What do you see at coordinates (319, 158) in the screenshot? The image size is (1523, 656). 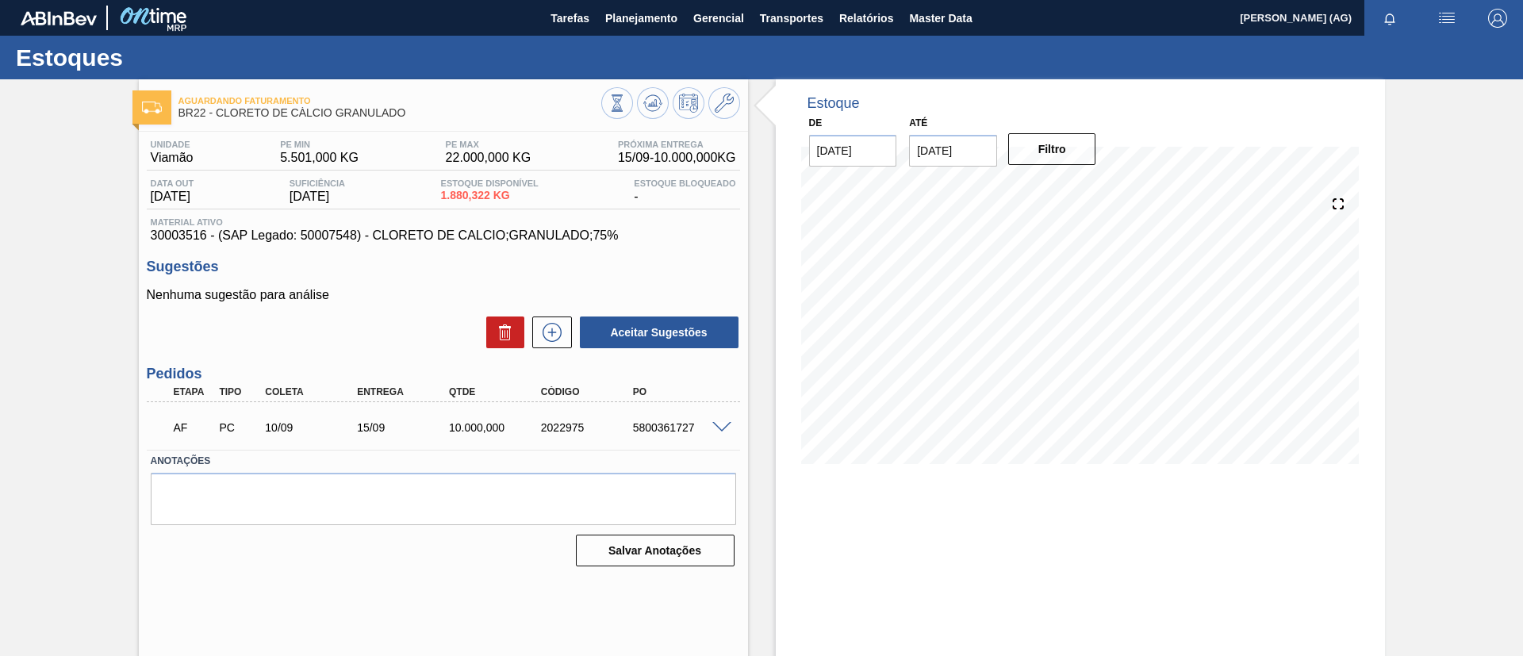 I see `span: 5.501,000 KG` at bounding box center [319, 158].